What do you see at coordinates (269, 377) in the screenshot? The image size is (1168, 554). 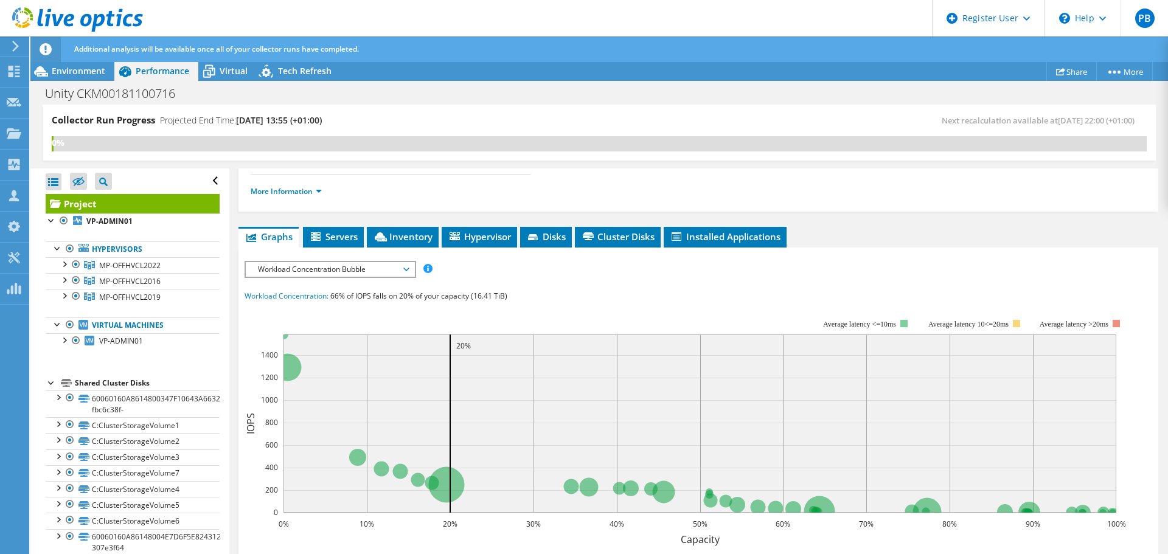 I see `text: 1200` at bounding box center [269, 377].